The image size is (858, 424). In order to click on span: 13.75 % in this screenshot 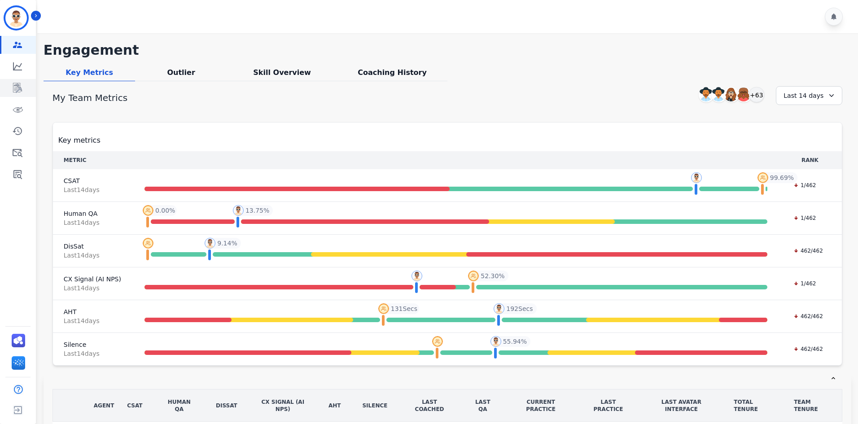, I will do `click(257, 211)`.